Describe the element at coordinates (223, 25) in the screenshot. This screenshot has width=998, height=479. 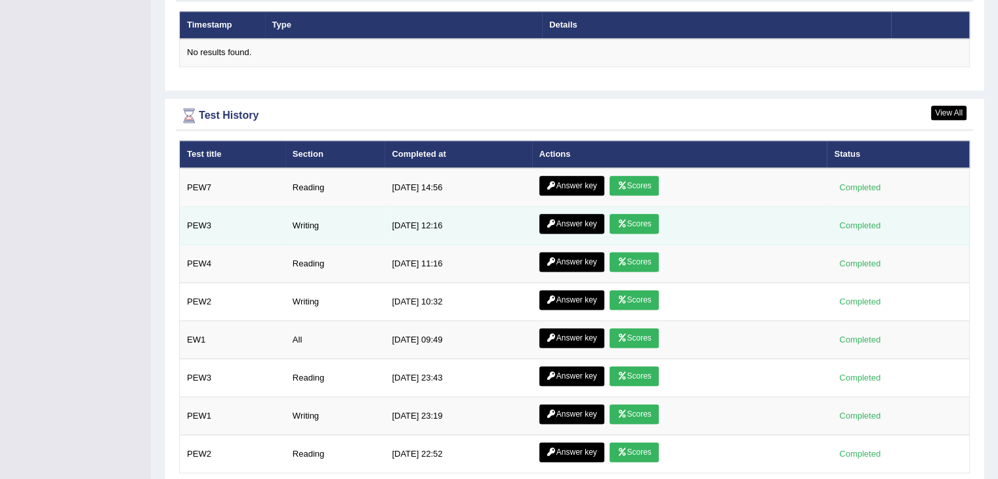
I see `th: Timestamp` at that location.